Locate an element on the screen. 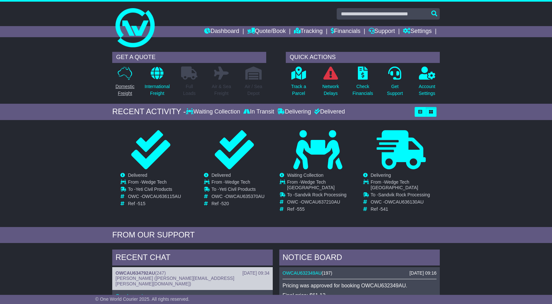 The width and height of the screenshot is (552, 304). p: Check Financials is located at coordinates (363, 90).